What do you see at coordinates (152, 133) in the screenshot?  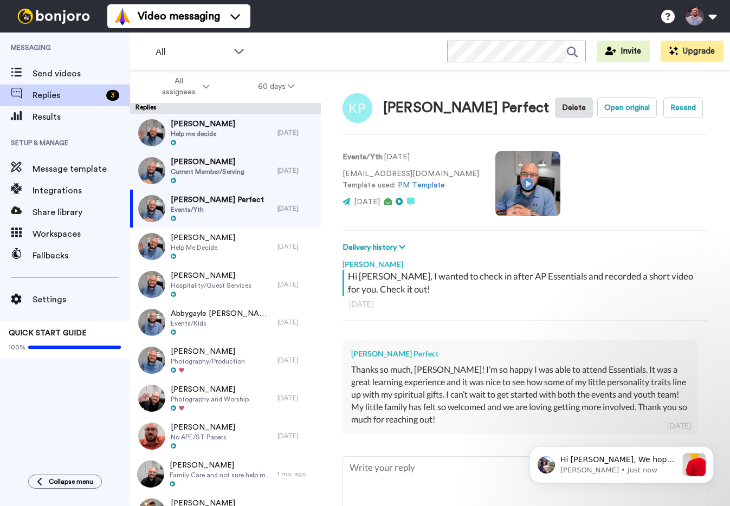 I see `img: 06c1b4a7-49dc-4dc0-b7d2-ee56c7f7b964-thumb.jpg` at bounding box center [152, 133].